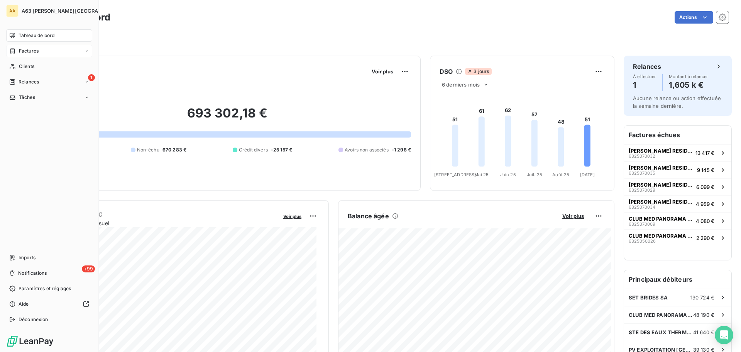  Describe the element at coordinates (91, 78) in the screenshot. I see `span: 1` at that location.